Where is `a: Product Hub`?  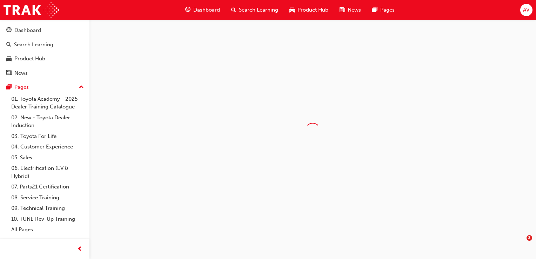
a: Product Hub is located at coordinates (45, 59).